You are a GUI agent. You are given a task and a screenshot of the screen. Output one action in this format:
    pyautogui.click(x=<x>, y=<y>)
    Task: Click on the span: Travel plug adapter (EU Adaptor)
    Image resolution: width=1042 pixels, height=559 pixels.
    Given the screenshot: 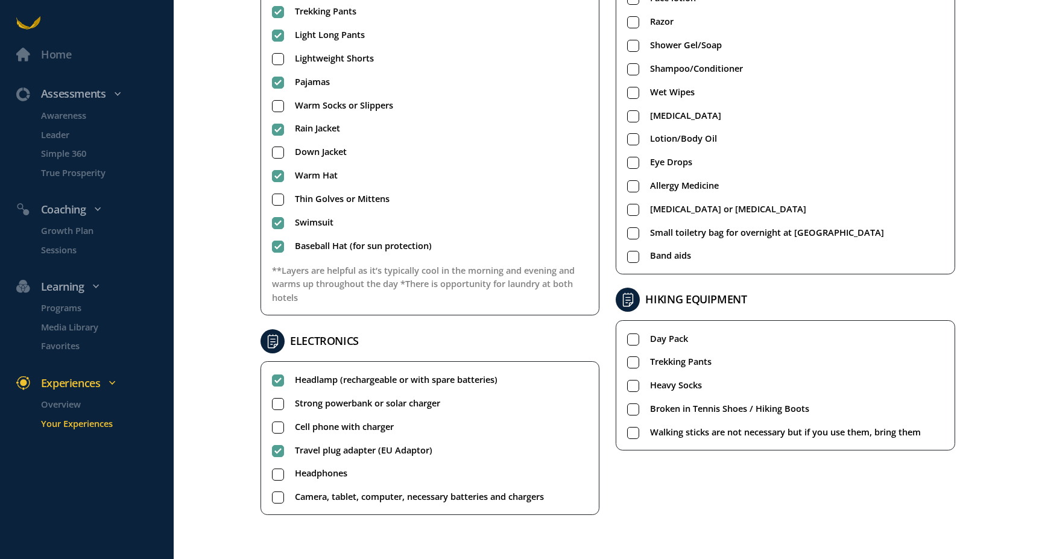 What is the action you would take?
    pyautogui.click(x=364, y=450)
    